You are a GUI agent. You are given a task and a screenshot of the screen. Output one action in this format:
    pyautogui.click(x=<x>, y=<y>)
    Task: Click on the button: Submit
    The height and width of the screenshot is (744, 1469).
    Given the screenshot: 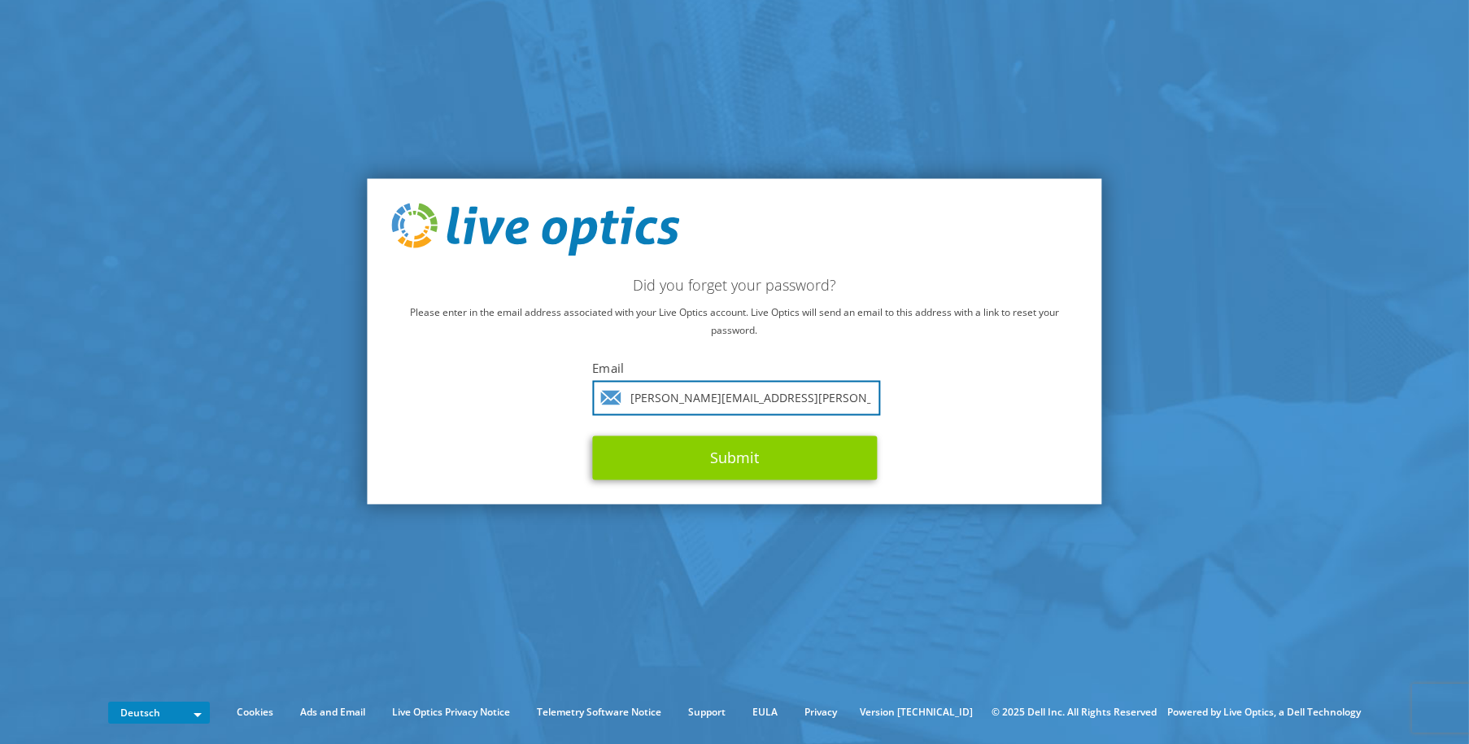 What is the action you would take?
    pyautogui.click(x=735, y=458)
    